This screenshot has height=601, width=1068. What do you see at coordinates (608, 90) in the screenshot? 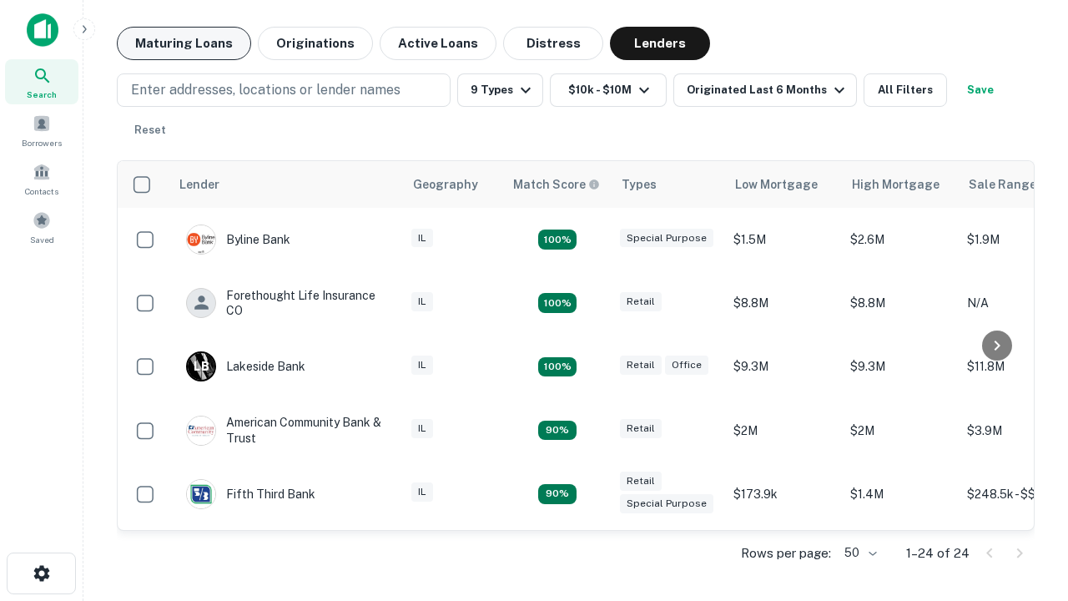
I see `button: $10k - $10M` at bounding box center [608, 90].